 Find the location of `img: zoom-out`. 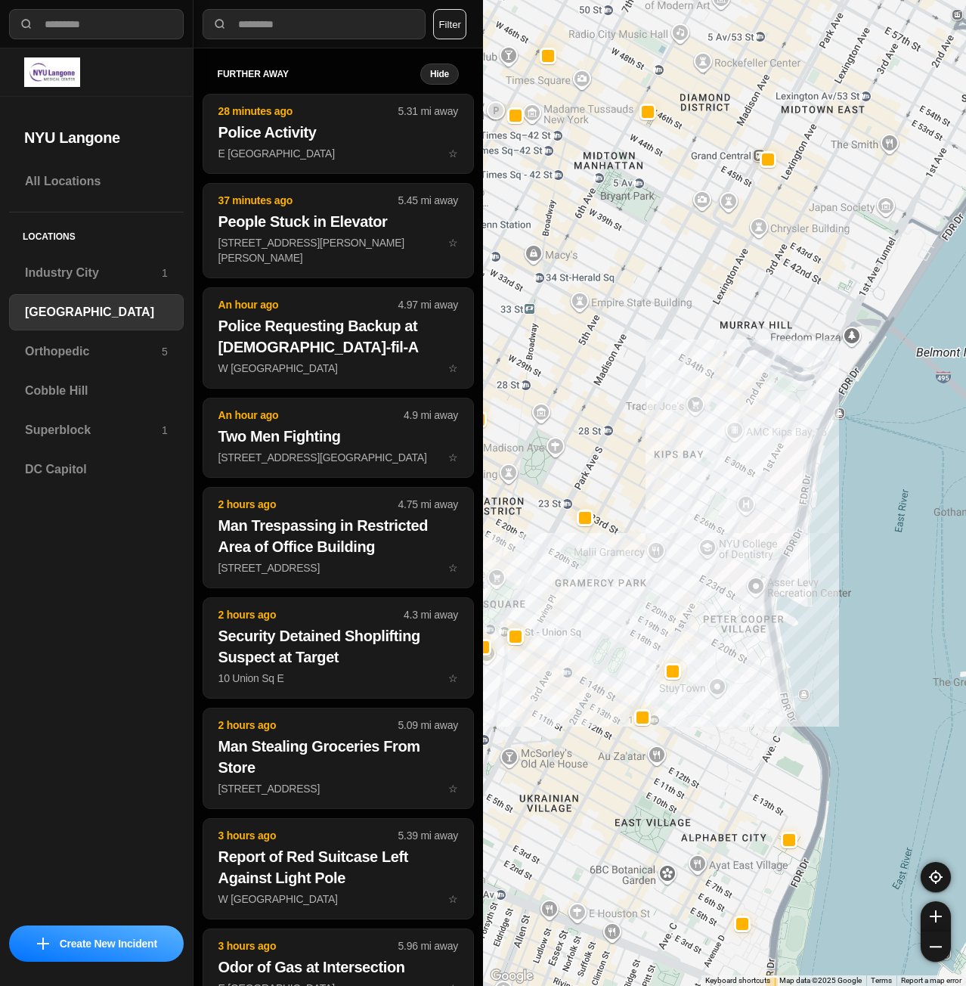

img: zoom-out is located at coordinates (936, 947).